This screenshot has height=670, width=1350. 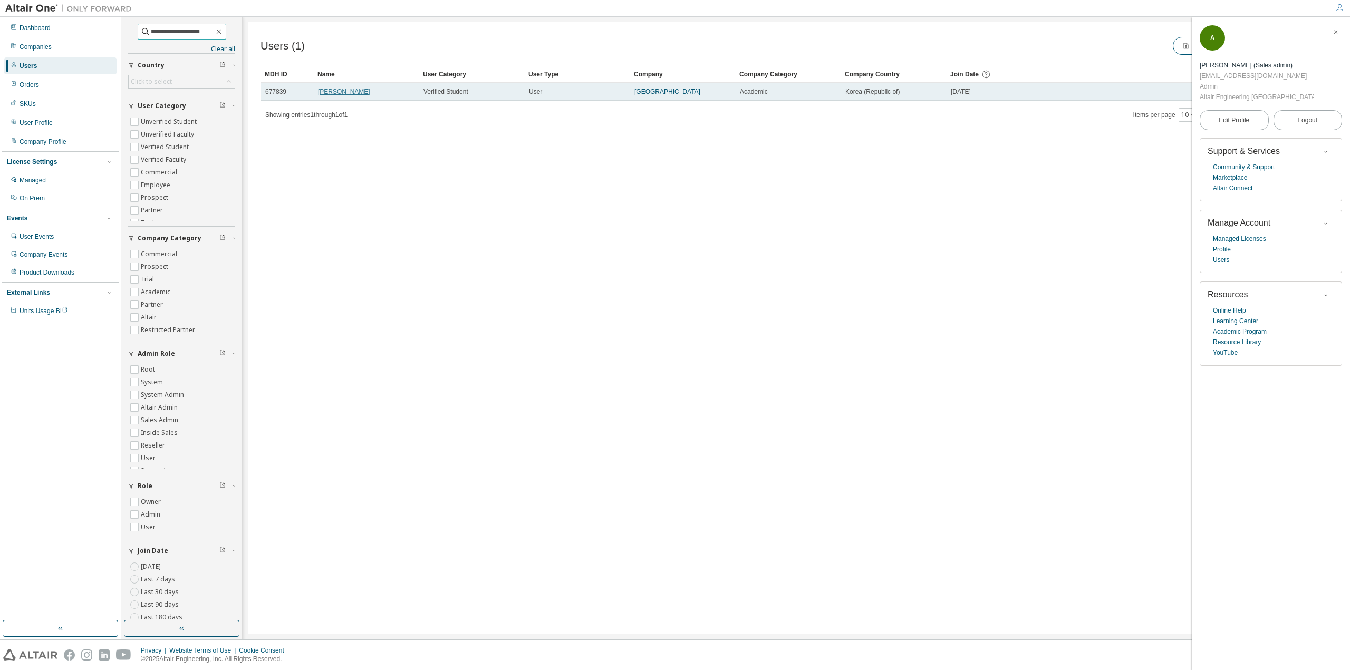 I want to click on span: Items per page, so click(x=1166, y=115).